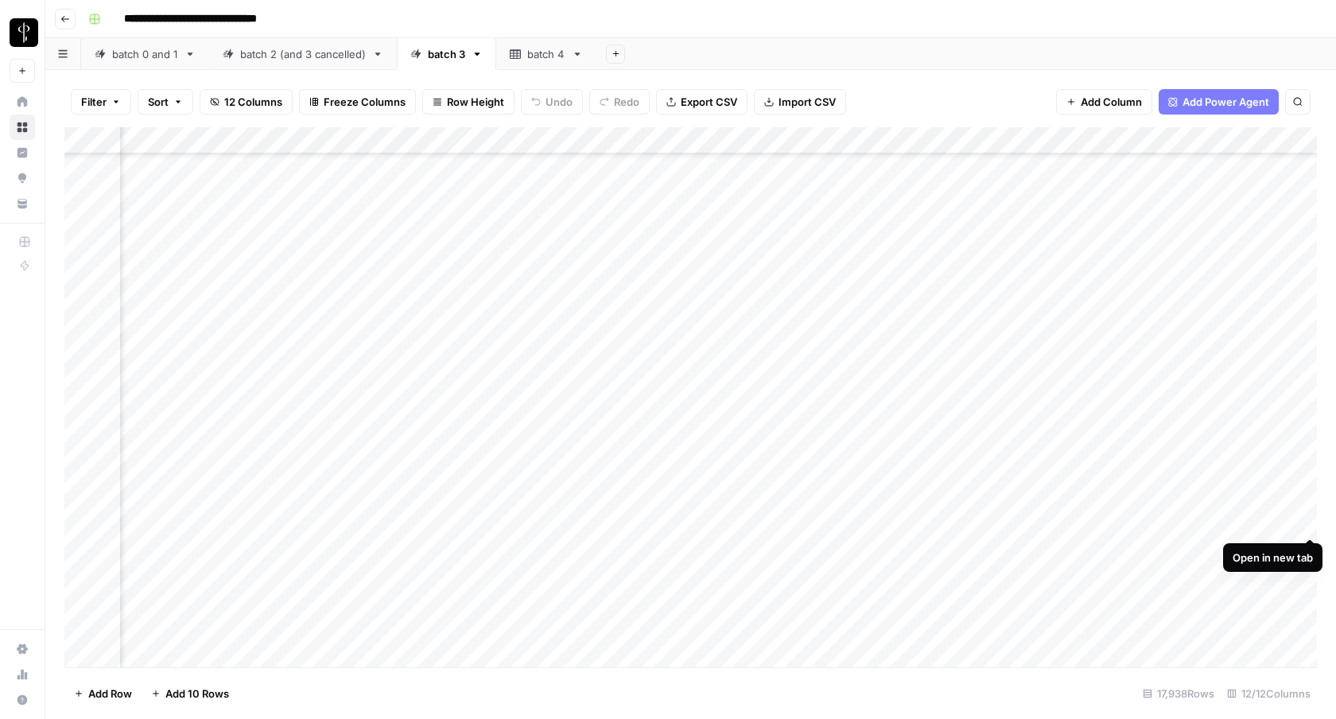  Describe the element at coordinates (627, 102) in the screenshot. I see `span: Redo` at that location.